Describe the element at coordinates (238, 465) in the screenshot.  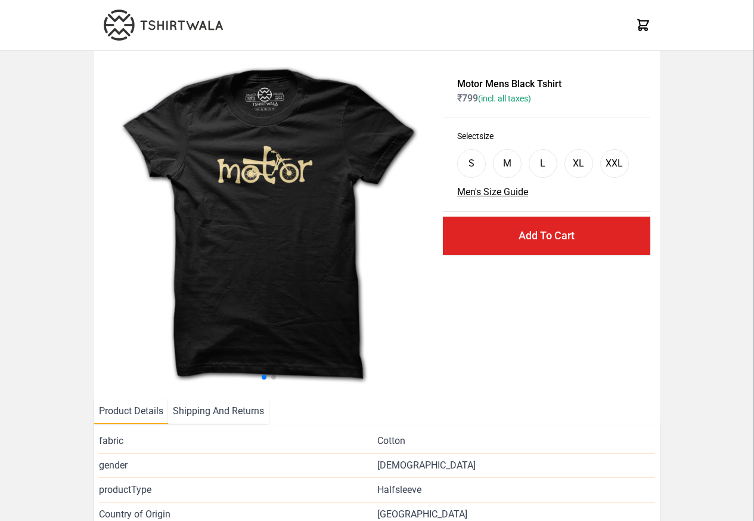
I see `span: gender` at that location.